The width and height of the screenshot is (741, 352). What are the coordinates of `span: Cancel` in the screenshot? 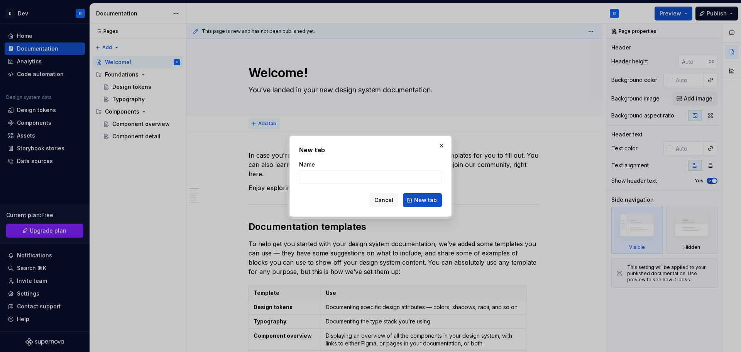 It's located at (384, 200).